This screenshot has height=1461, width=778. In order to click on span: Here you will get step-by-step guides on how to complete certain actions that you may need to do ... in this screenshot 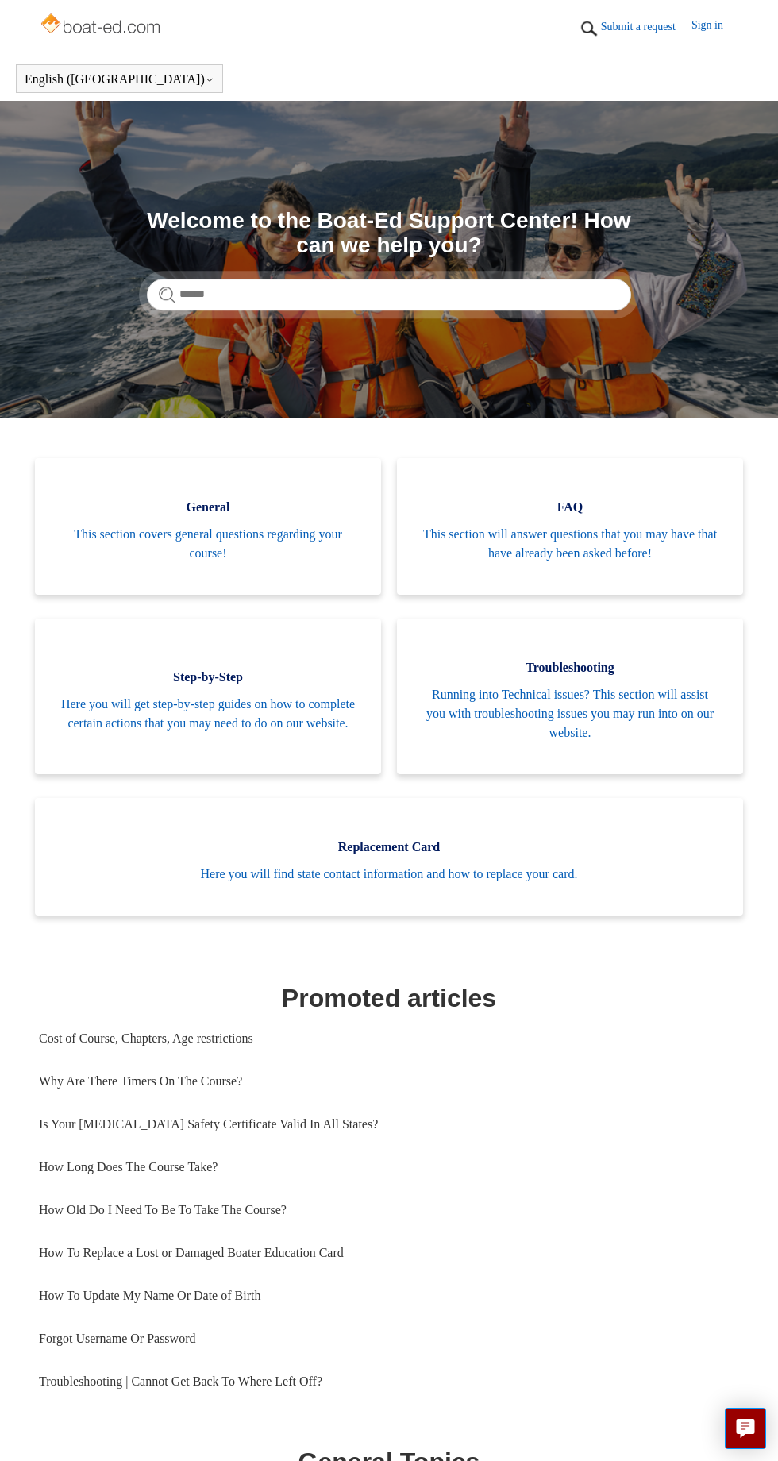, I will do `click(208, 714)`.